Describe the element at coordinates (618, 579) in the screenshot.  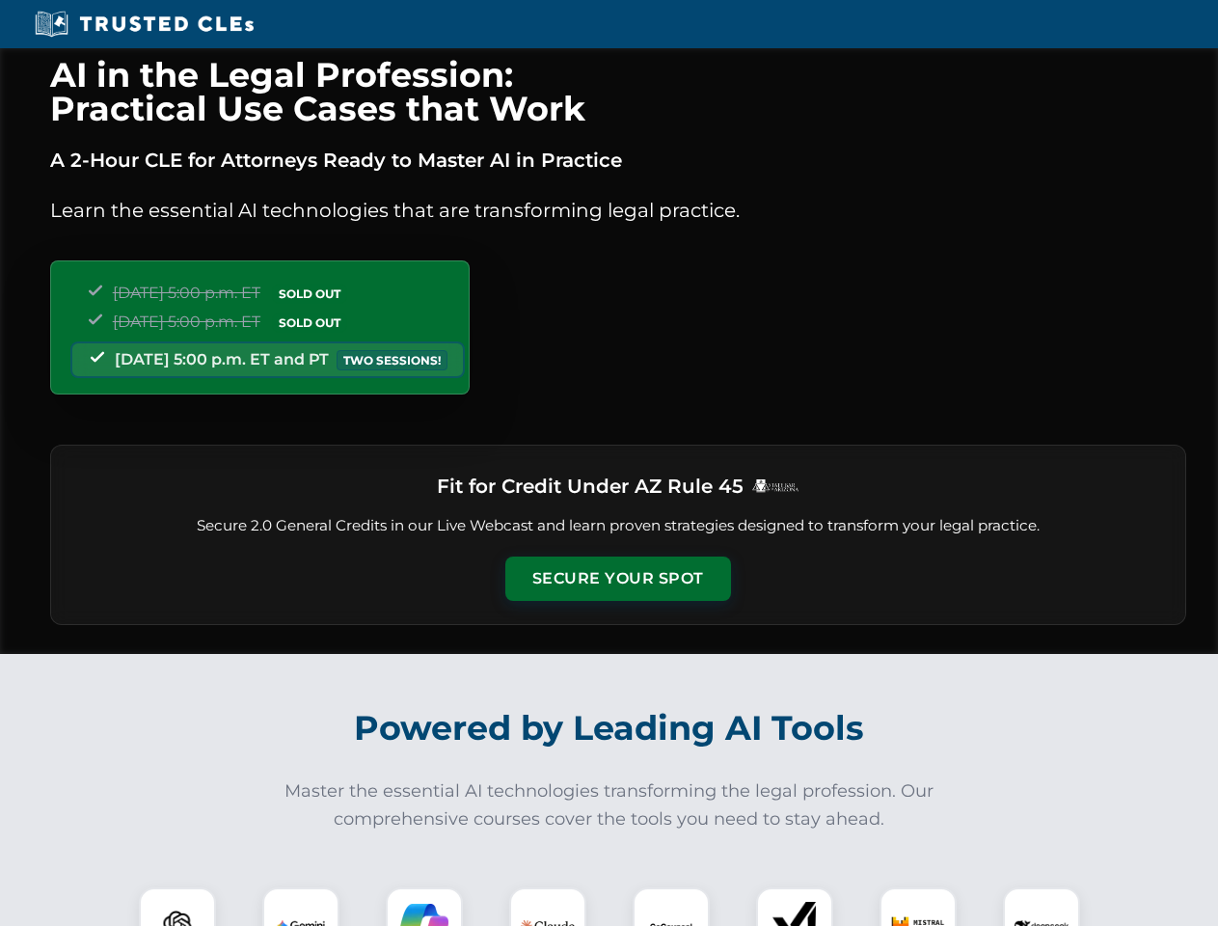
I see `button: Secure Your Spot` at that location.